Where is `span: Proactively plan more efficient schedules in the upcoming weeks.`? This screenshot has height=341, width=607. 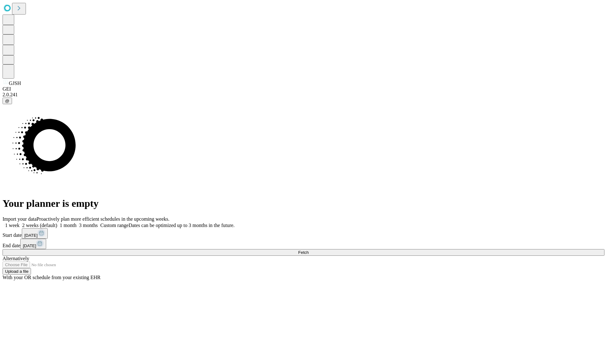
span: Proactively plan more efficient schedules in the upcoming weeks. is located at coordinates (103, 219).